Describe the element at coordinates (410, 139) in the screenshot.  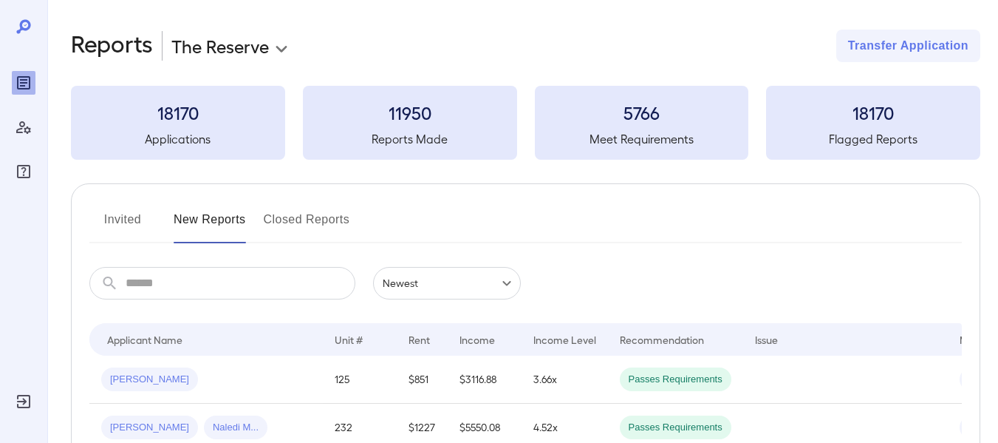
I see `h5: Reports Made` at that location.